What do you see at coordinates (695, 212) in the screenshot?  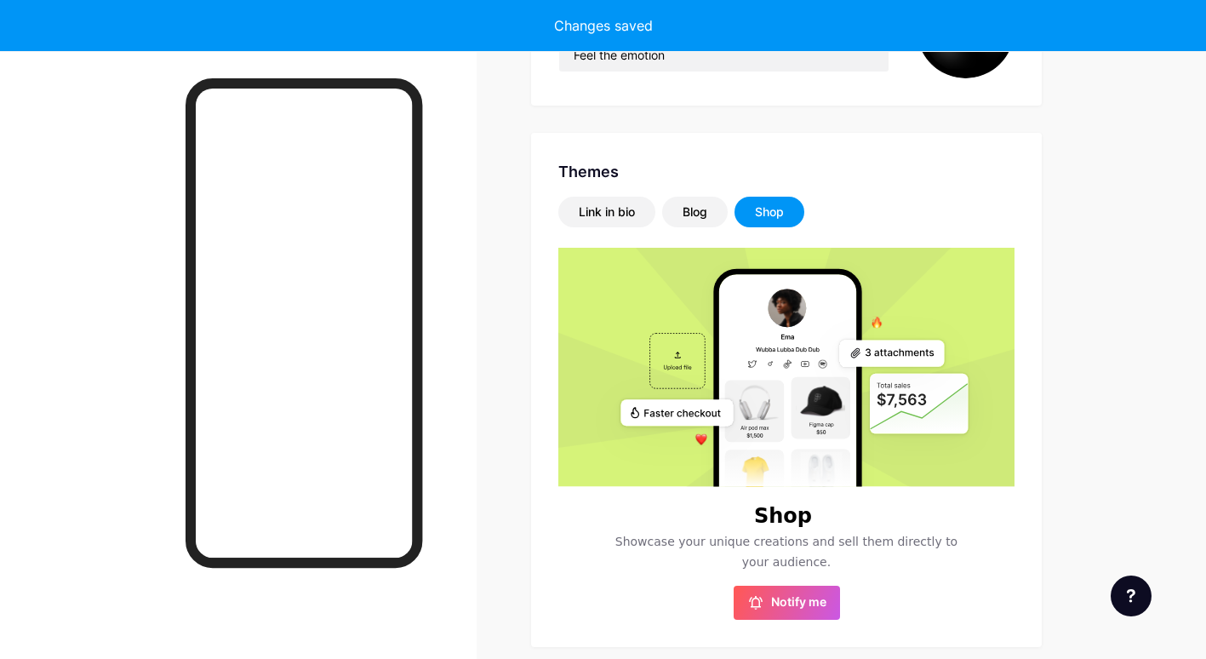 I see `div: Blog` at bounding box center [695, 212].